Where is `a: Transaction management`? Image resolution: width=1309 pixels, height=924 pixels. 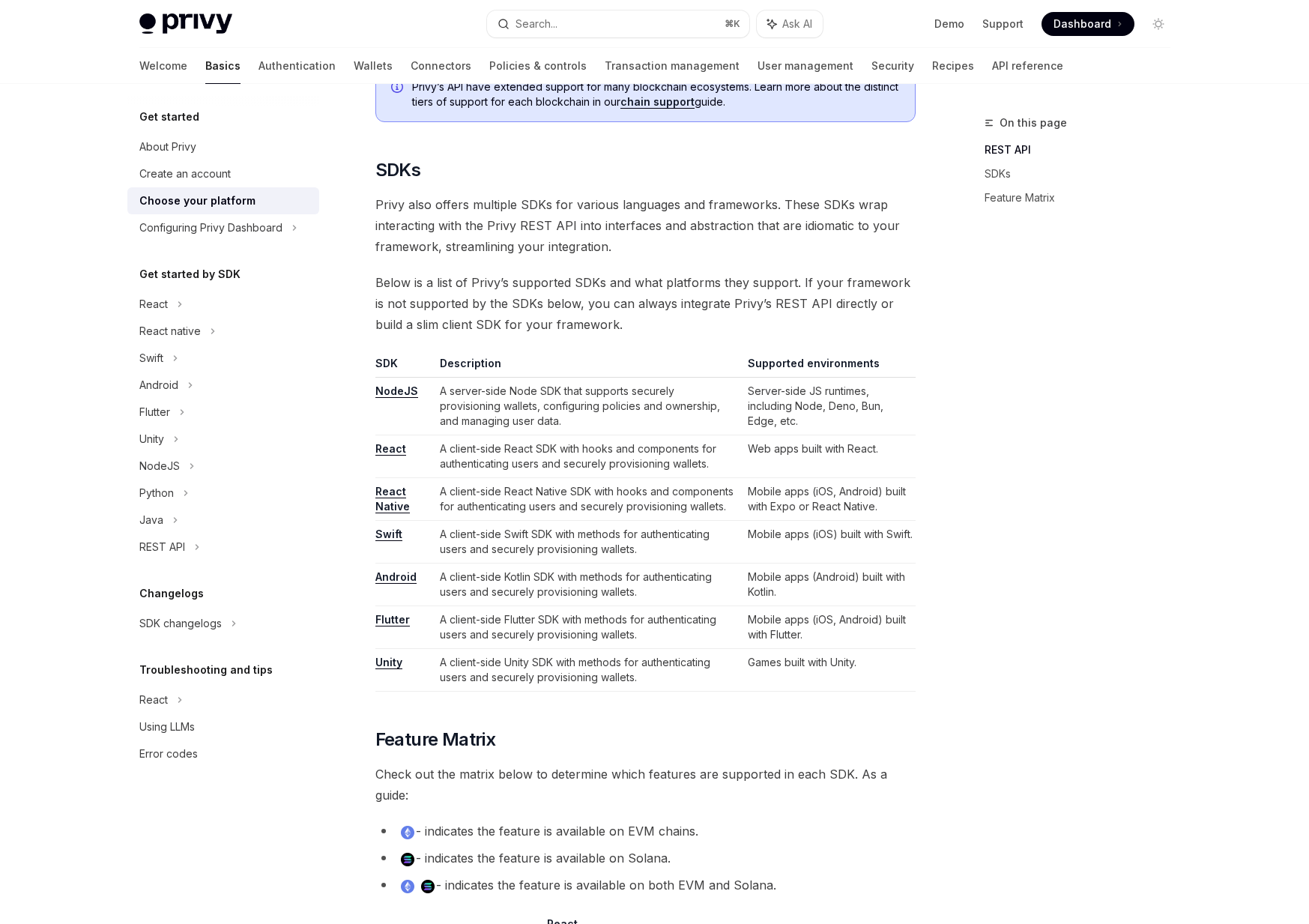 a: Transaction management is located at coordinates (672, 66).